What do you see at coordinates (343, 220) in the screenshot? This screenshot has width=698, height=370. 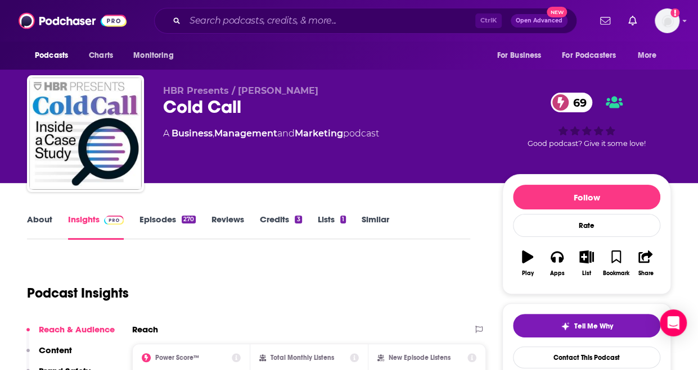 I see `div: 1` at bounding box center [343, 220].